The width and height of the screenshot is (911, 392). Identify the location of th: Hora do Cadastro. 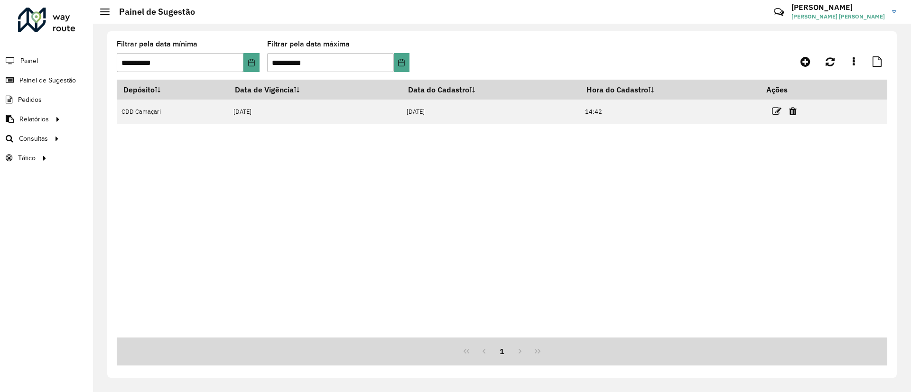
(670, 90).